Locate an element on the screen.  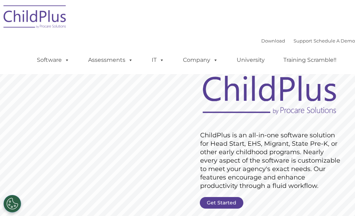
a: Schedule A Demo is located at coordinates (334, 41).